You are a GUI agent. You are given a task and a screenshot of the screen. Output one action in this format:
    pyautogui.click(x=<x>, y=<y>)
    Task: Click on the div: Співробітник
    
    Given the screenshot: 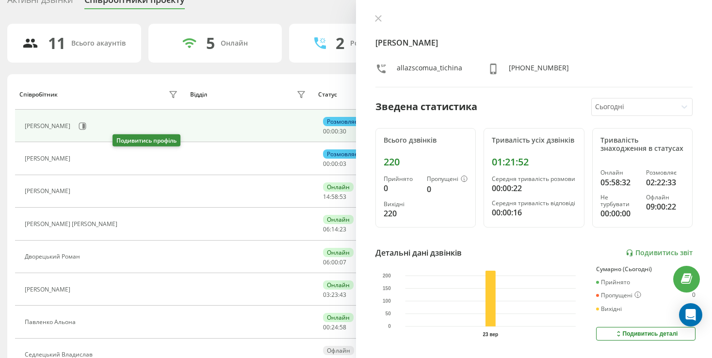 What is the action you would take?
    pyautogui.click(x=38, y=95)
    